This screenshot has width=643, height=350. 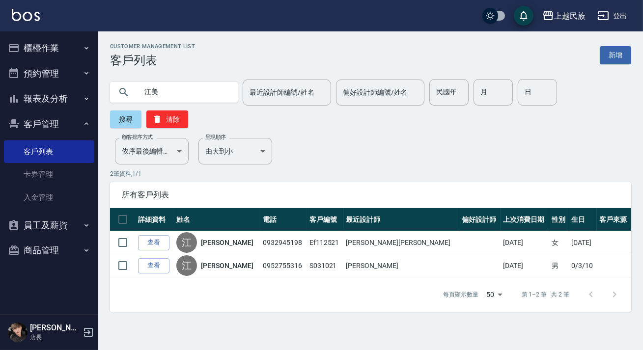 I want to click on td: 0932945198, so click(x=283, y=243).